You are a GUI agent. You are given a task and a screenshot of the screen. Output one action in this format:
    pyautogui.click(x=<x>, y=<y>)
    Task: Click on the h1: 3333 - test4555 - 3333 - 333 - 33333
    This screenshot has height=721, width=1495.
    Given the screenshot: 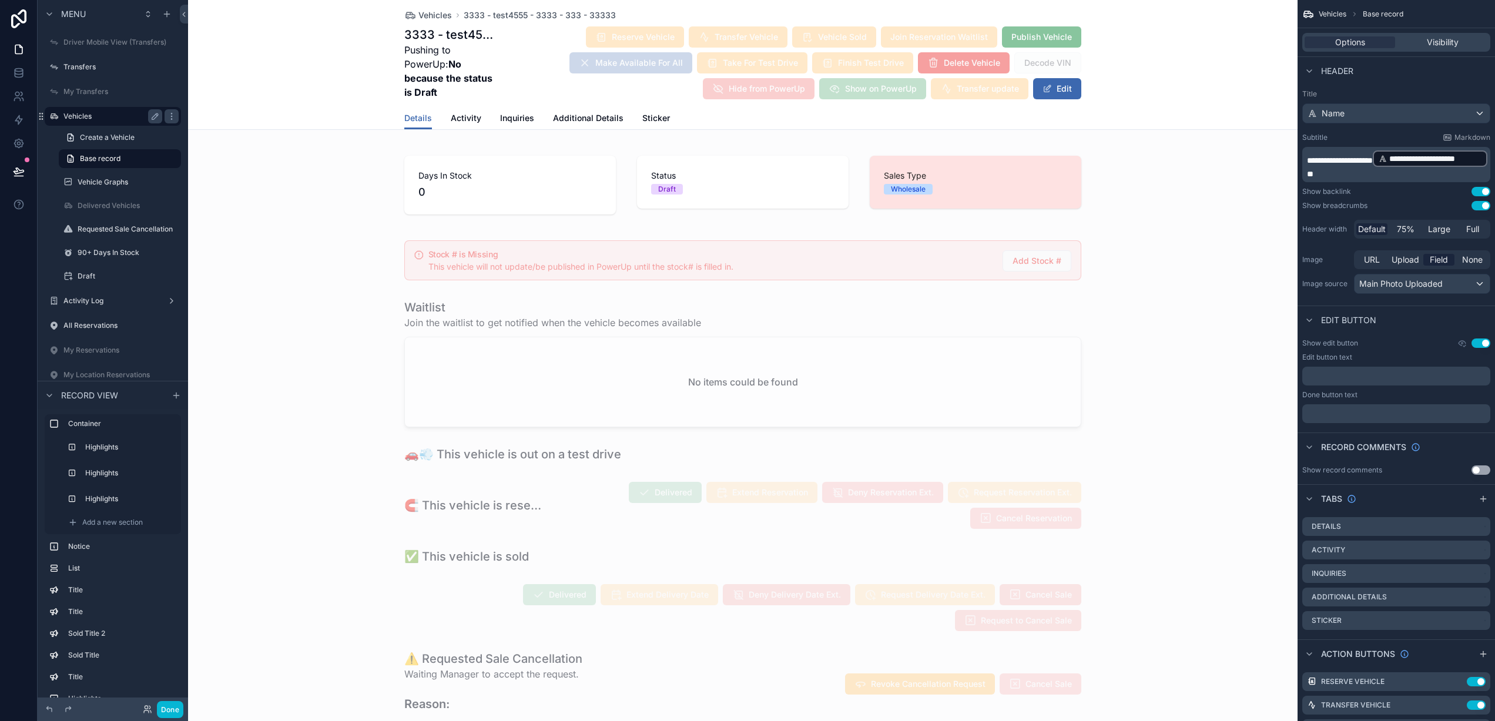 What is the action you would take?
    pyautogui.click(x=452, y=35)
    